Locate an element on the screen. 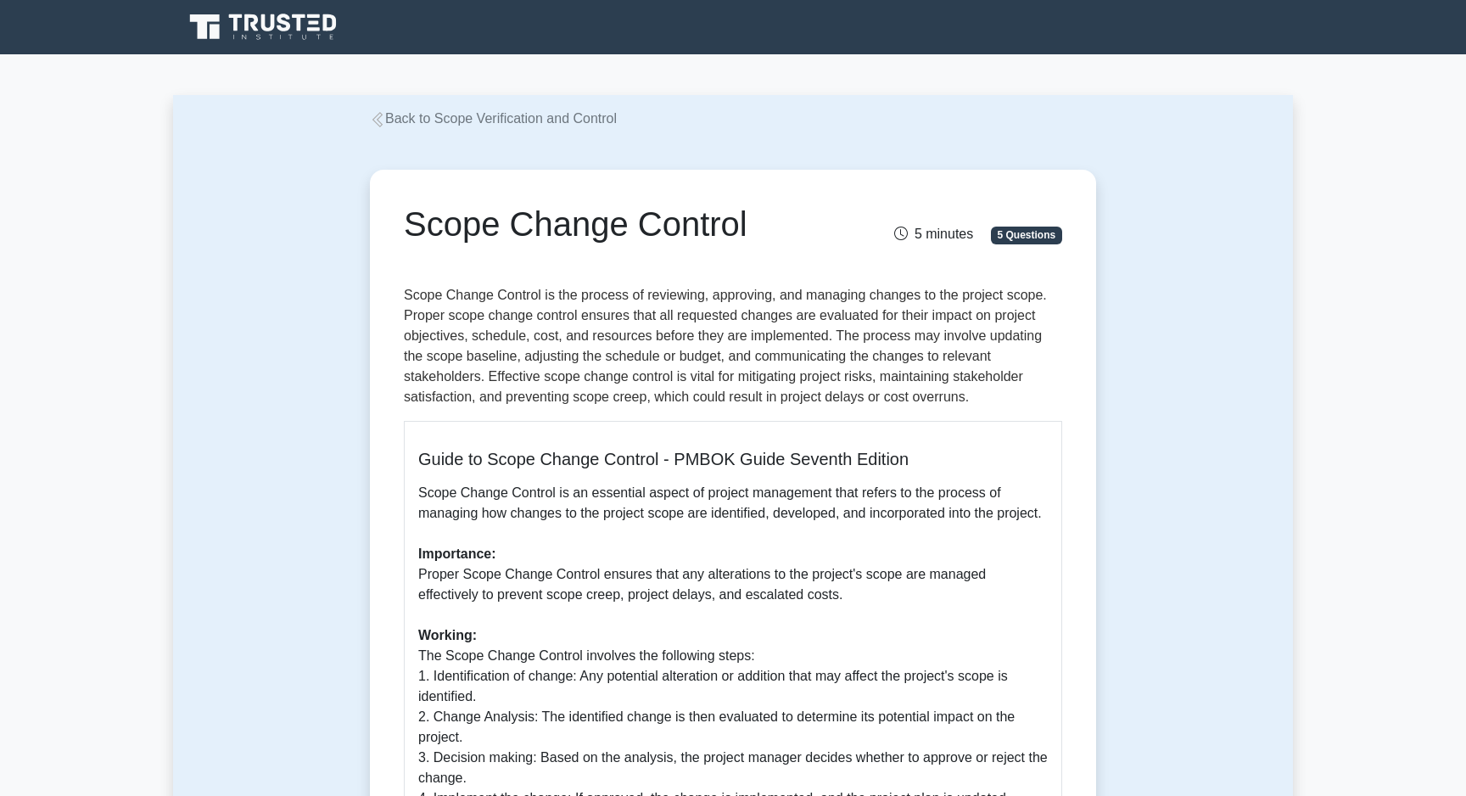 This screenshot has width=1466, height=796. p: Scope Change Control is the process of reviewing, approving, and managing changes to the project ... is located at coordinates (733, 346).